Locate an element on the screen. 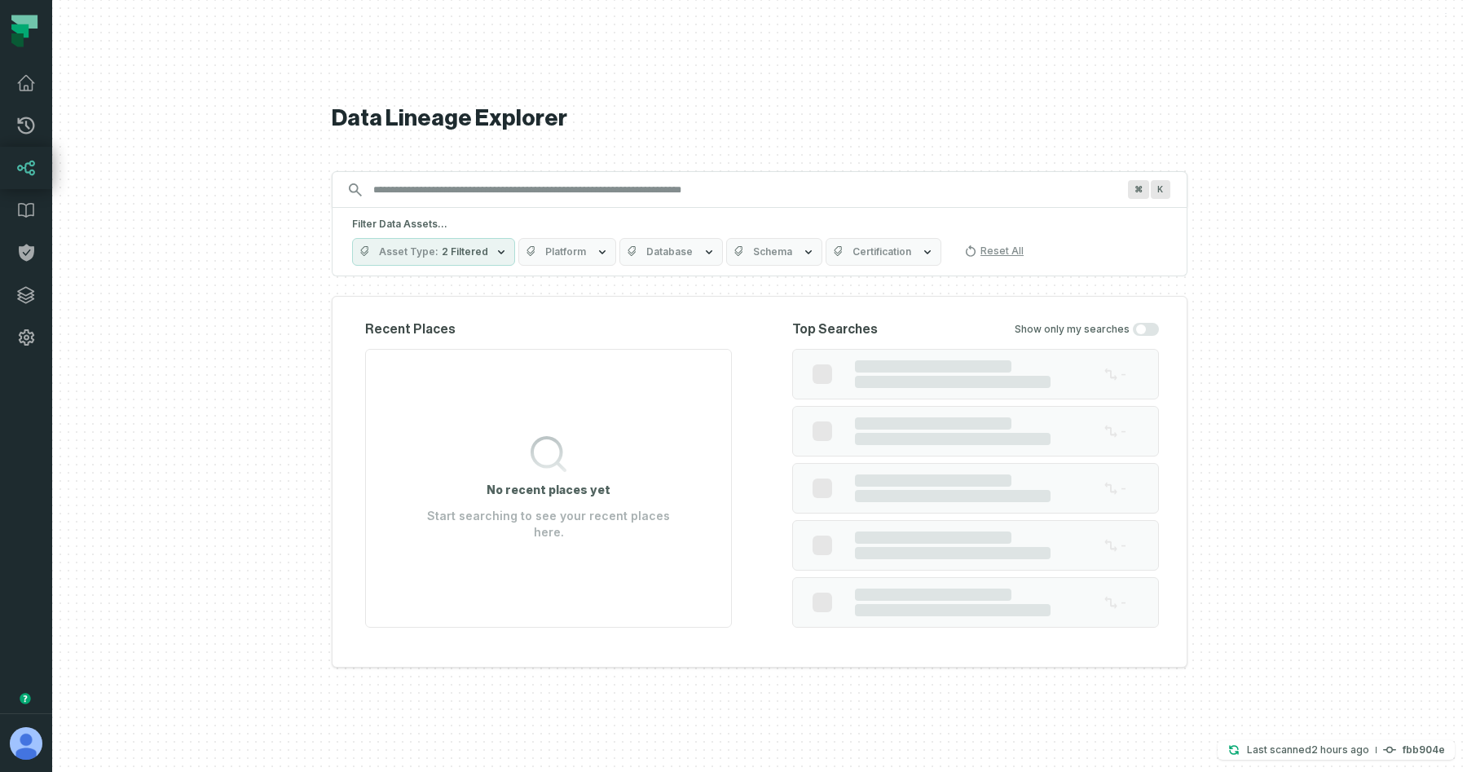 The width and height of the screenshot is (1467, 772). p: Last scanned is located at coordinates (1308, 750).